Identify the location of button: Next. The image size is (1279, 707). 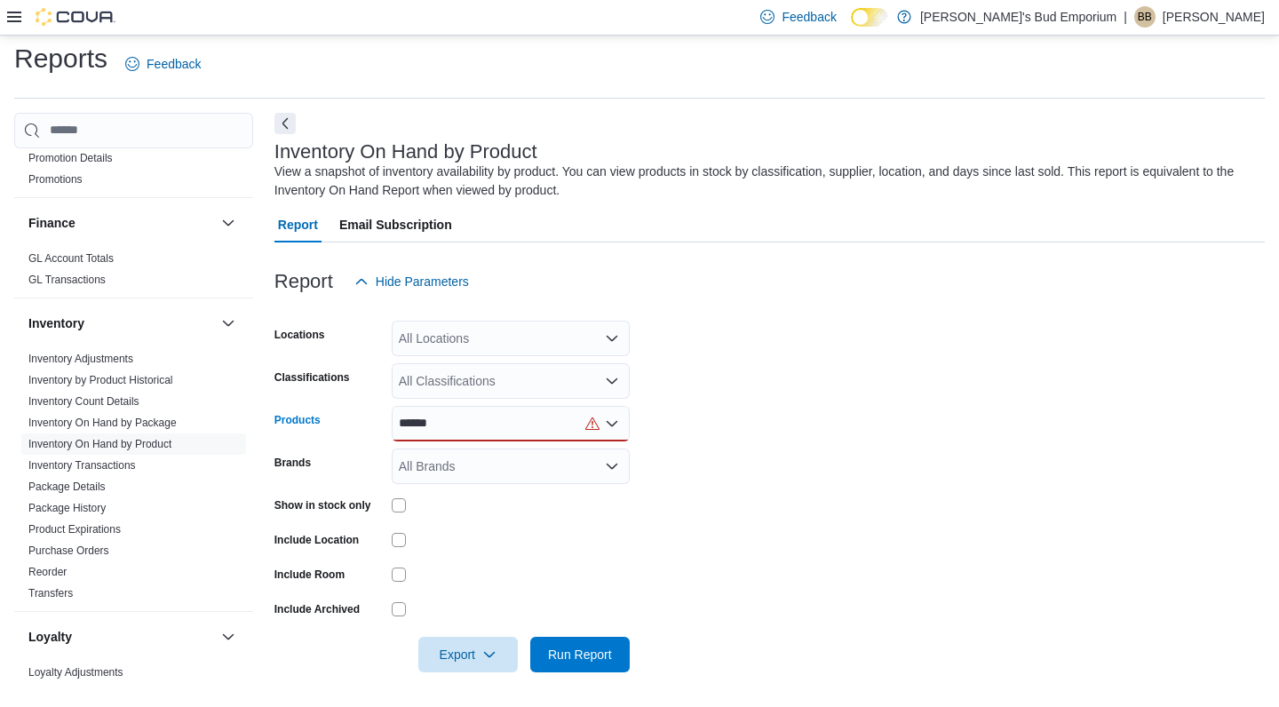
(285, 123).